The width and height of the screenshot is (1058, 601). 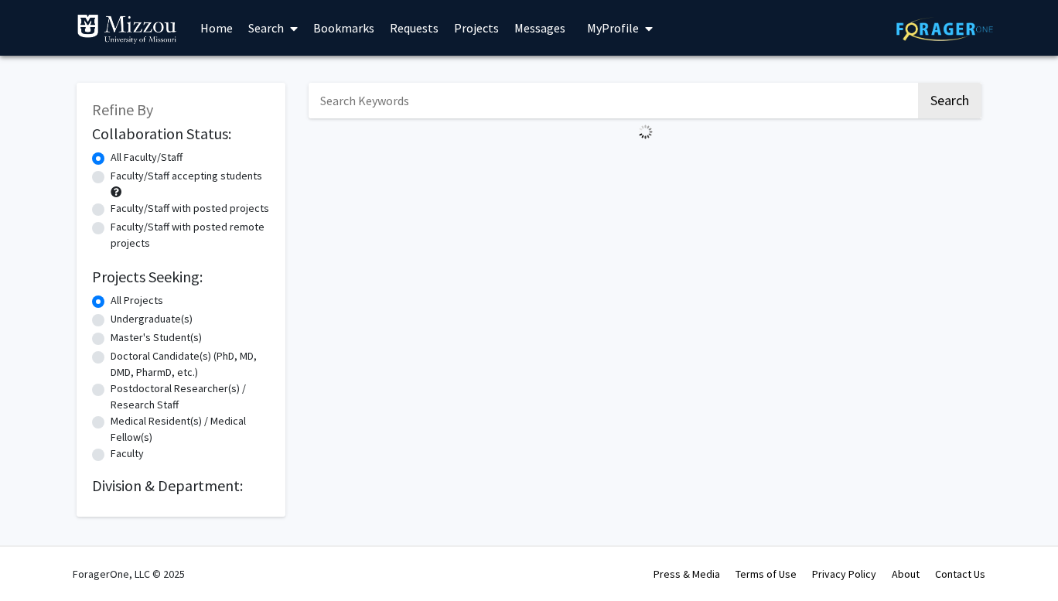 What do you see at coordinates (960, 574) in the screenshot?
I see `a: Contact Us` at bounding box center [960, 574].